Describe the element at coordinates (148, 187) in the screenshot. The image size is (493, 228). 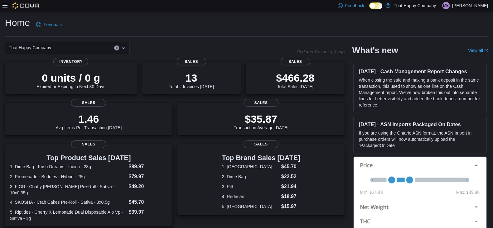
I see `dd: $49.20` at that location.